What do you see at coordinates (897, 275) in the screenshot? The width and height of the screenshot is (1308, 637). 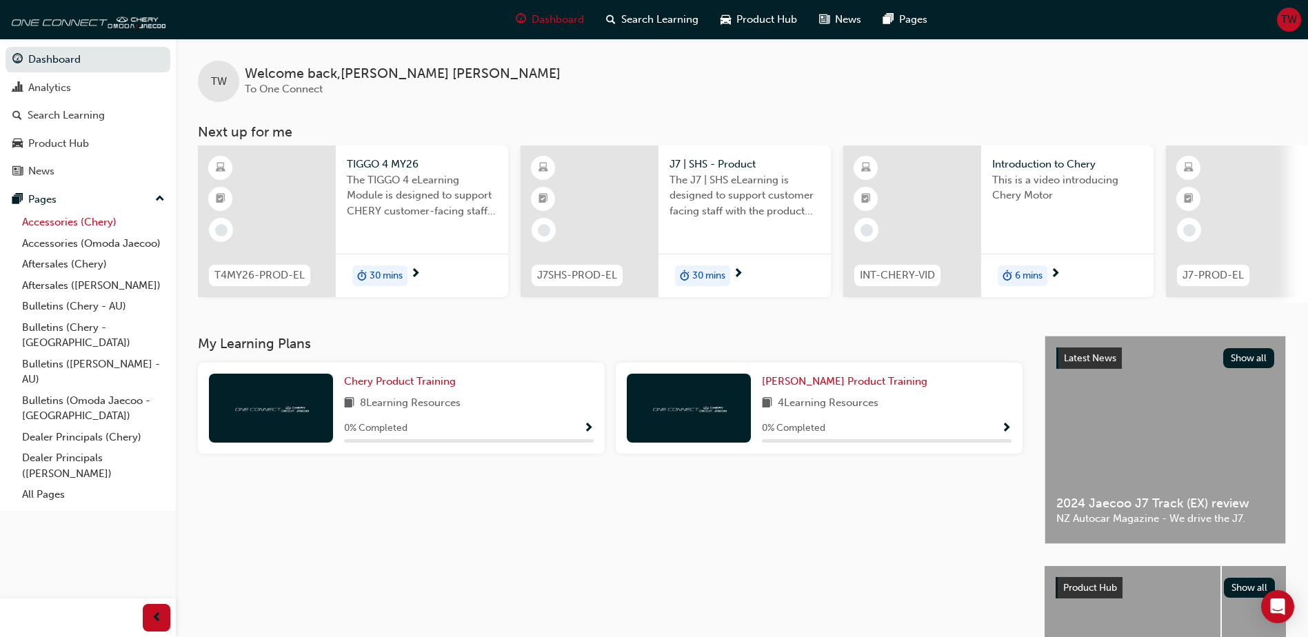 I see `span: INT-CHERY-VID` at bounding box center [897, 275].